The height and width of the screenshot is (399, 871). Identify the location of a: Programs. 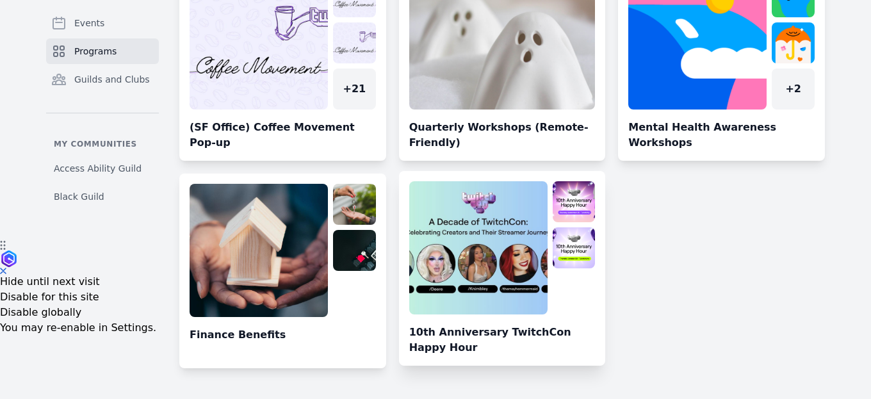
(102, 51).